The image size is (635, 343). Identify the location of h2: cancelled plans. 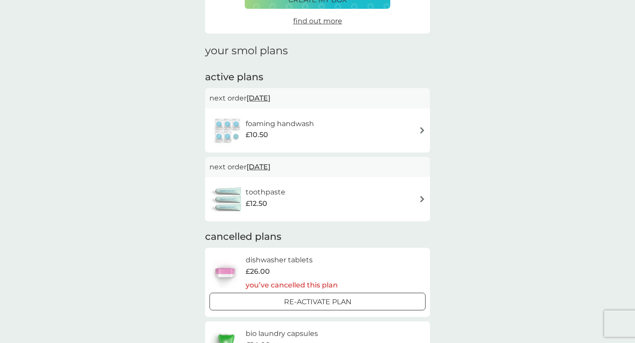
(318, 237).